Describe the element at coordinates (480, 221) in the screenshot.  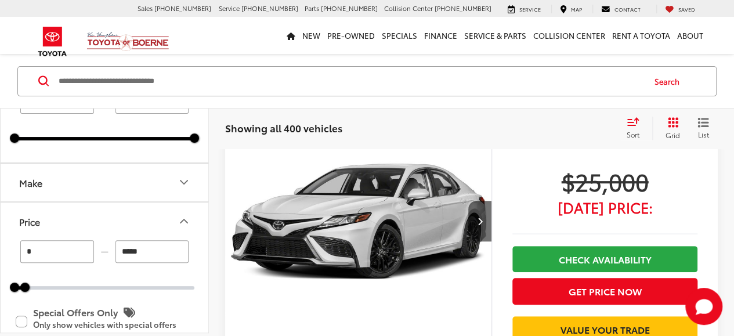
I see `button: Next image` at that location.